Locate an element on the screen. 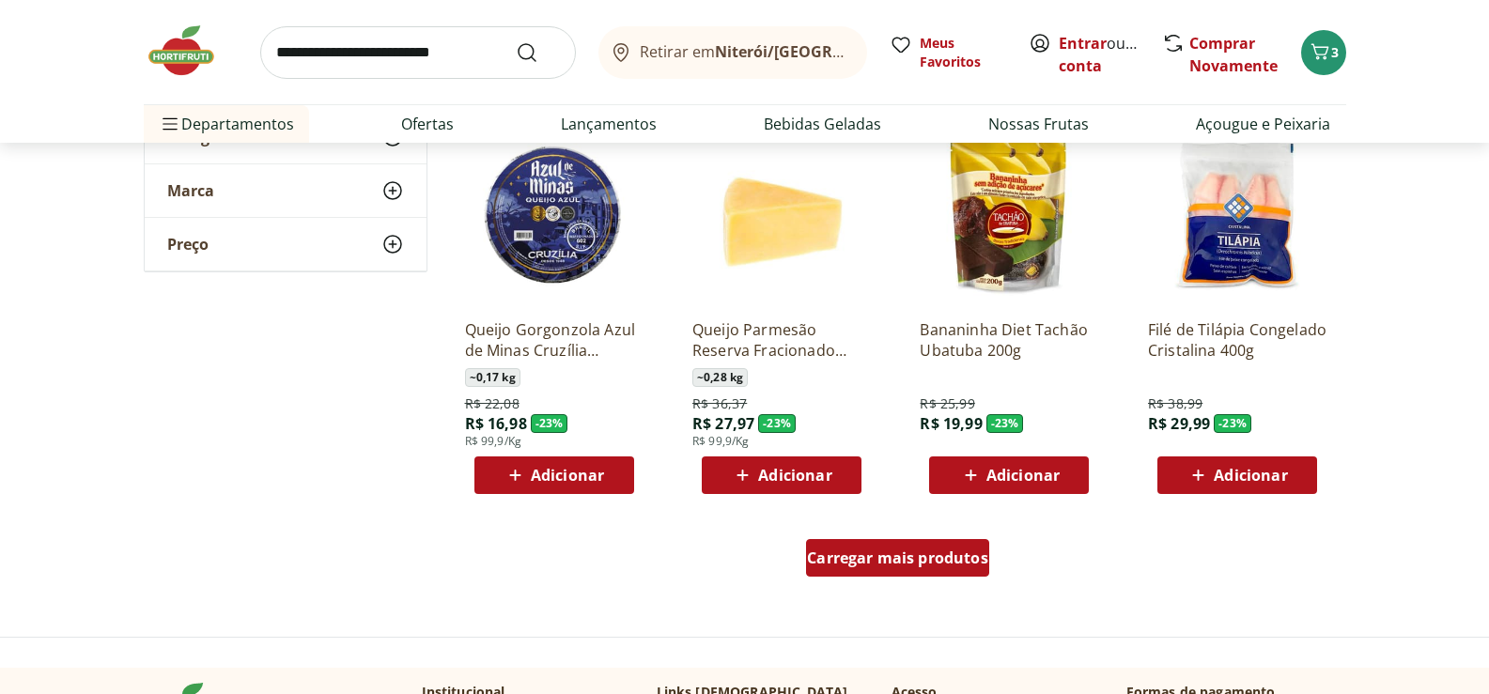 Image resolution: width=1489 pixels, height=694 pixels. span: Marca is located at coordinates (191, 191).